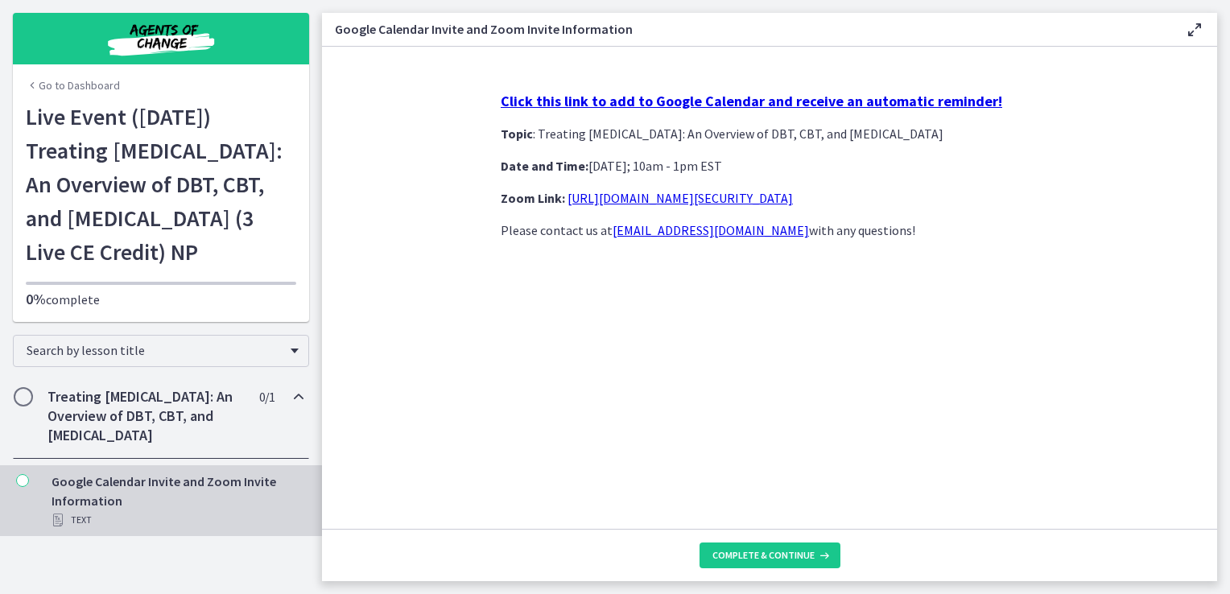  Describe the element at coordinates (177, 501) in the screenshot. I see `div: Google Calendar Invite and Zoom Invite Information` at that location.